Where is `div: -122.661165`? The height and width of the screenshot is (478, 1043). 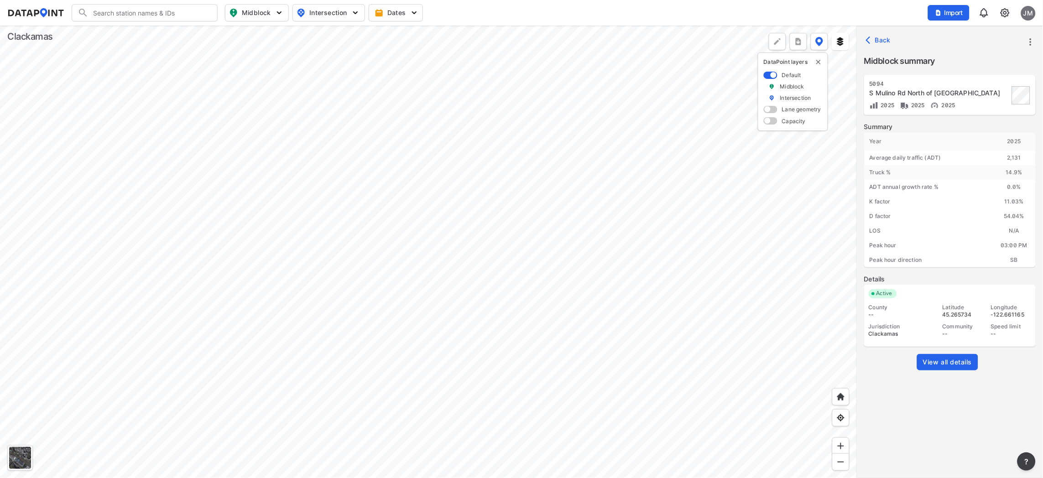
div: -122.661165 is located at coordinates (1011, 315).